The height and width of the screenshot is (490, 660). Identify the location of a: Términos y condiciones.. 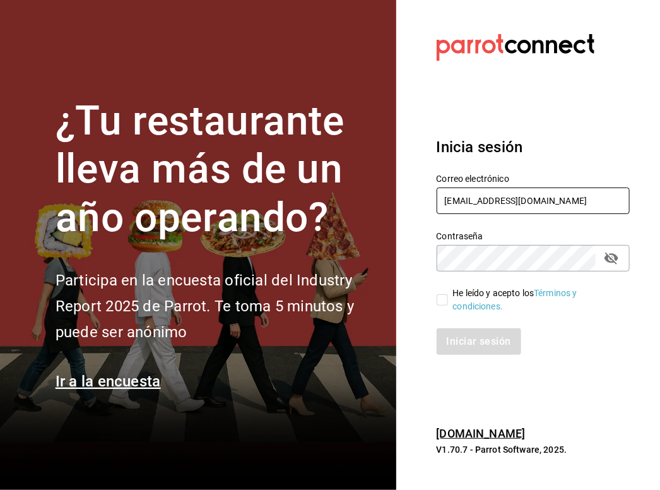
(515, 299).